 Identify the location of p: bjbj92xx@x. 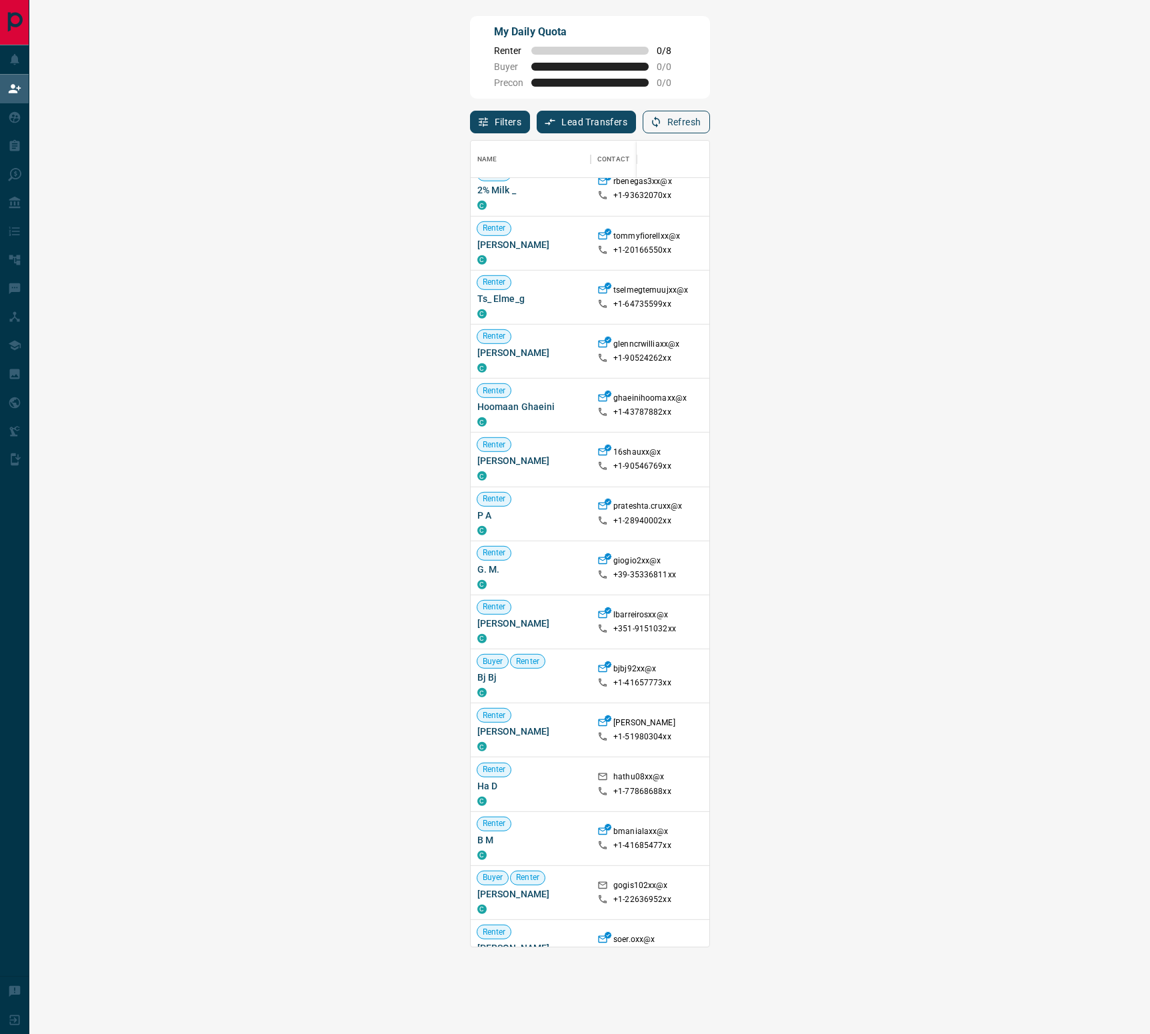
(635, 670).